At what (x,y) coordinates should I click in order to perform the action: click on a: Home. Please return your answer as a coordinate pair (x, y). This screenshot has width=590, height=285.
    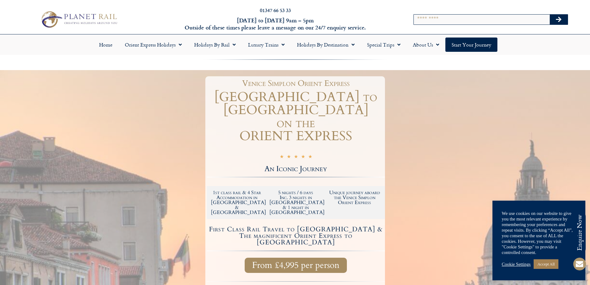
    Looking at the image, I should click on (106, 45).